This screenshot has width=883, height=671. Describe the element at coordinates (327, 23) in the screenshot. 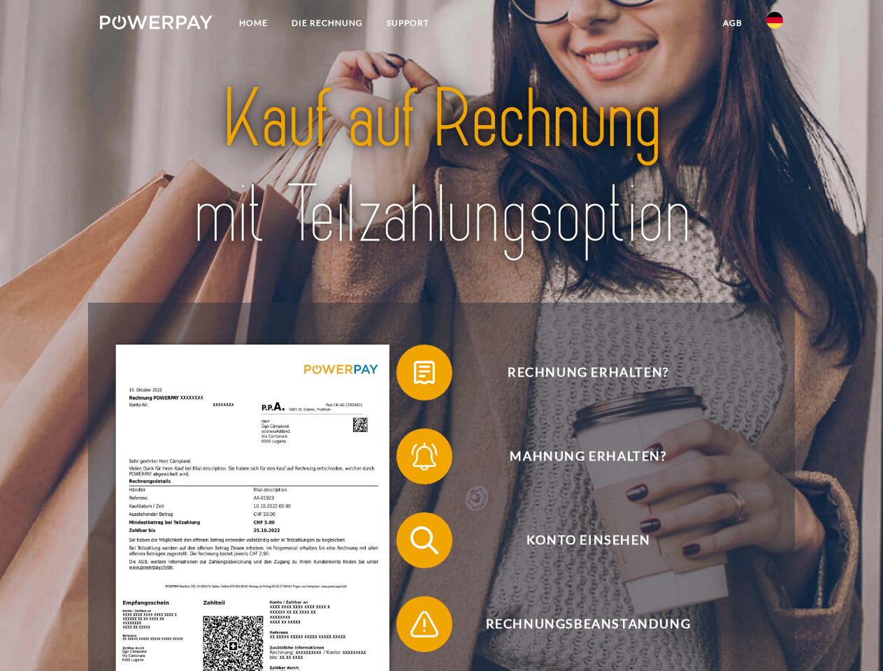

I see `a: DIE RECHNUNG` at that location.